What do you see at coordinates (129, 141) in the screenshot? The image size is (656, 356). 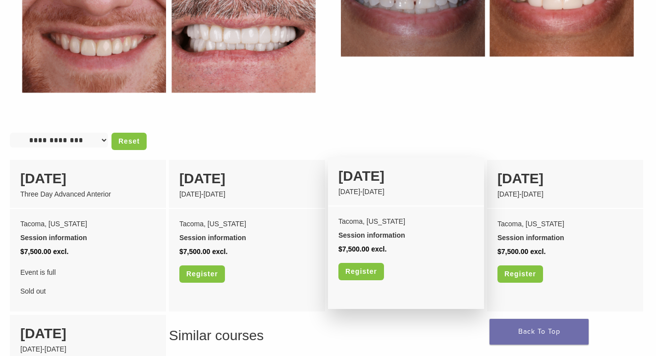 I see `a: Reset` at bounding box center [129, 141].